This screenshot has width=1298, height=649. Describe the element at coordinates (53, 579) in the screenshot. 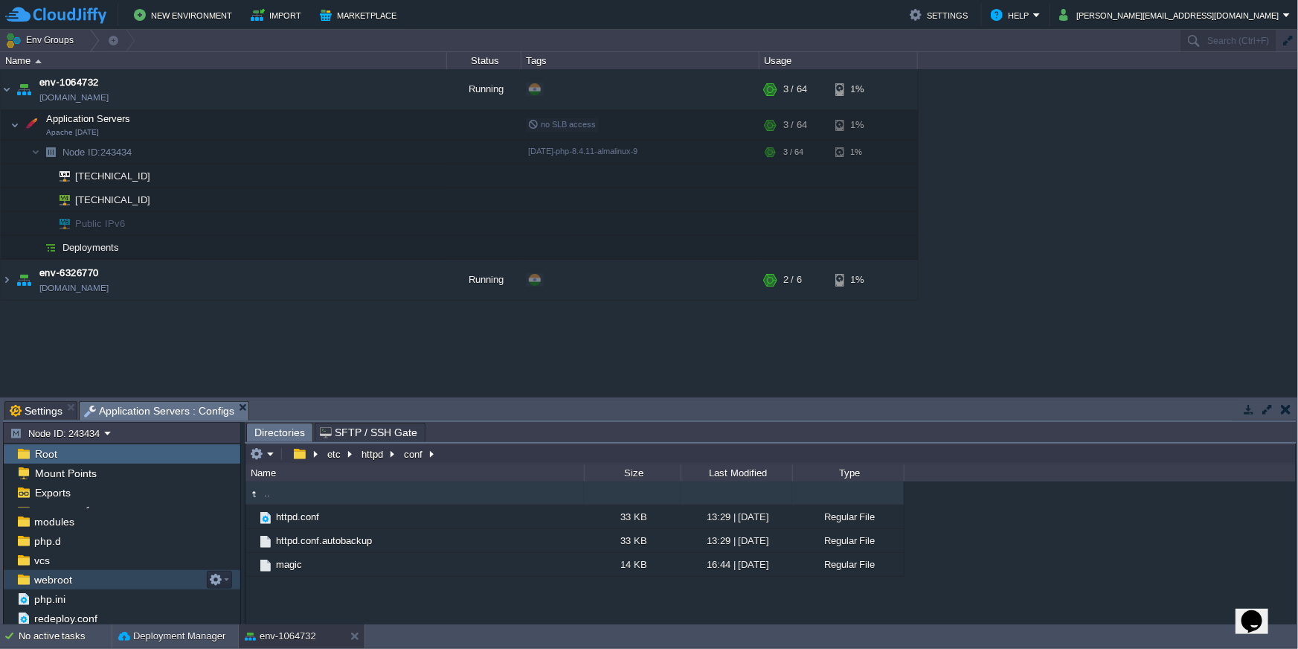

I see `span: webroot` at that location.